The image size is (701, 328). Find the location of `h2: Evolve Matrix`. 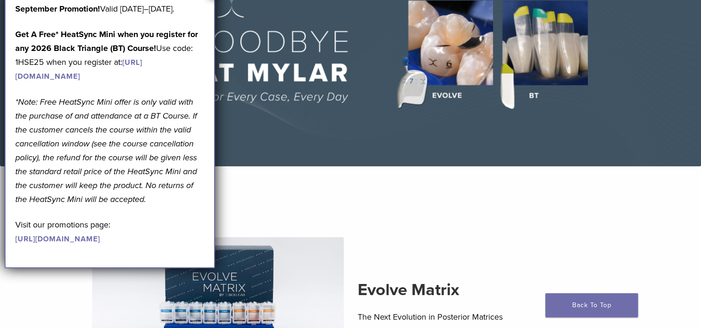

h2: Evolve Matrix is located at coordinates (483, 290).